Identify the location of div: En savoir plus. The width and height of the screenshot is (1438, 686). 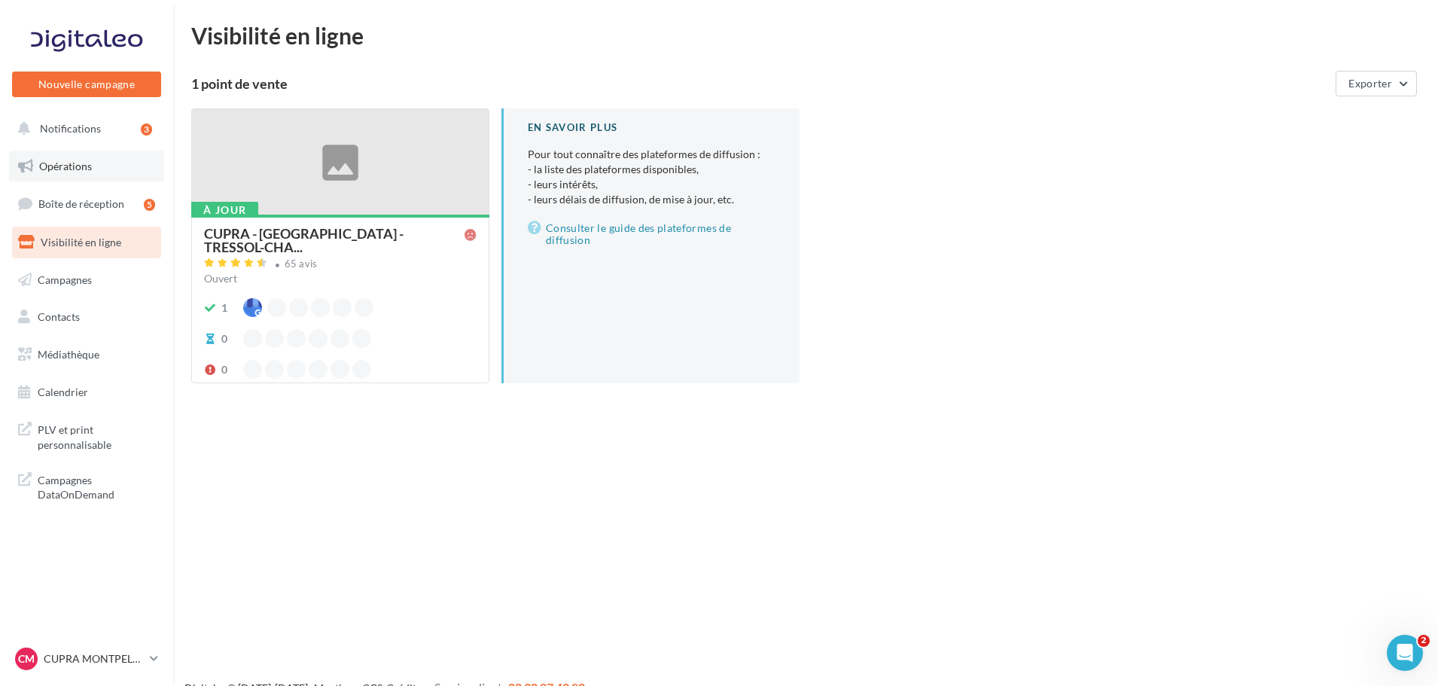
(651, 127).